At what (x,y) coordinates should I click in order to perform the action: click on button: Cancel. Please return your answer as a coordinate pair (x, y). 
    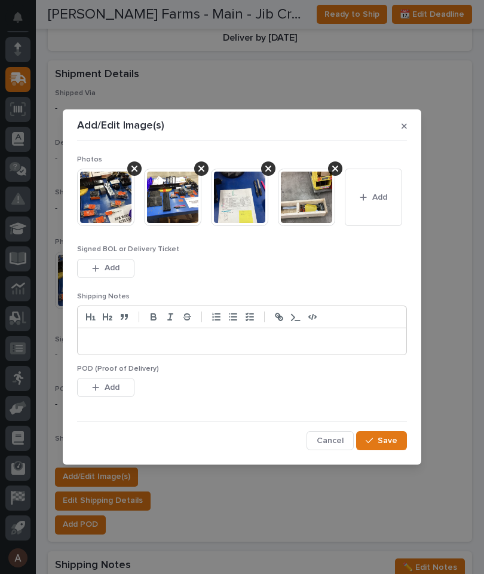
    Looking at the image, I should click on (330, 441).